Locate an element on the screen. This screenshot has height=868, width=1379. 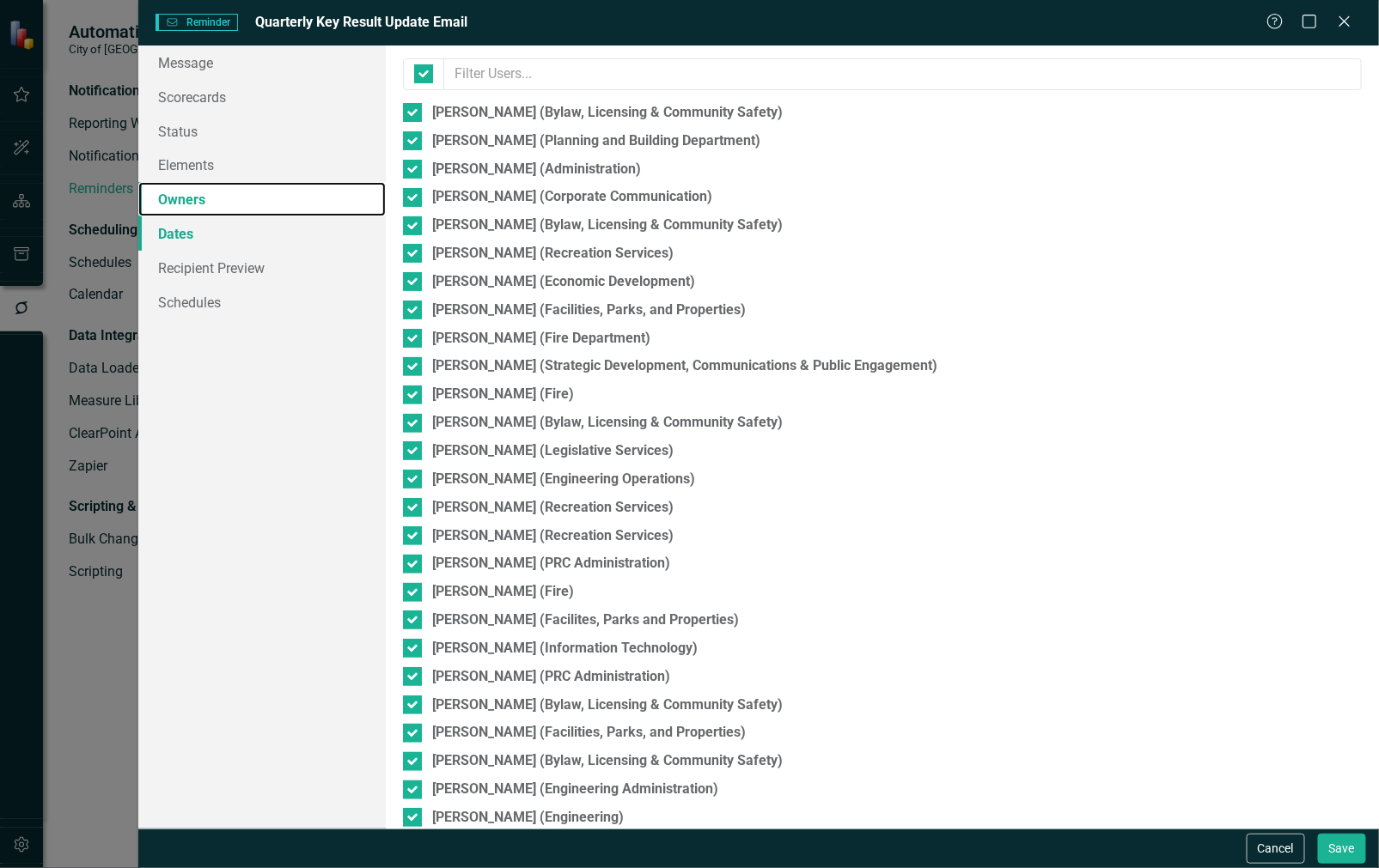
button: Save is located at coordinates (1342, 848).